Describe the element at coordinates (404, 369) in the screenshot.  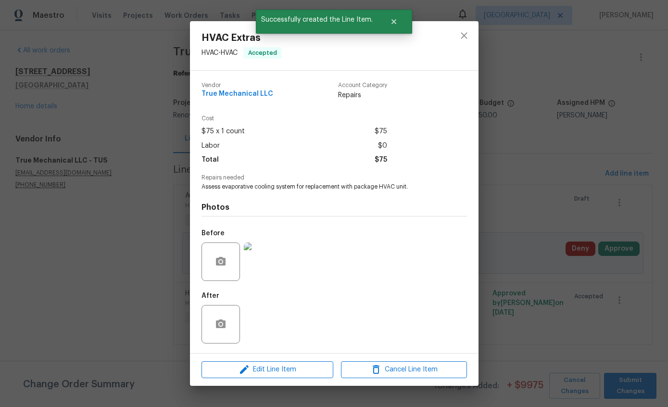
I see `button: Cancel Line Item` at that location.